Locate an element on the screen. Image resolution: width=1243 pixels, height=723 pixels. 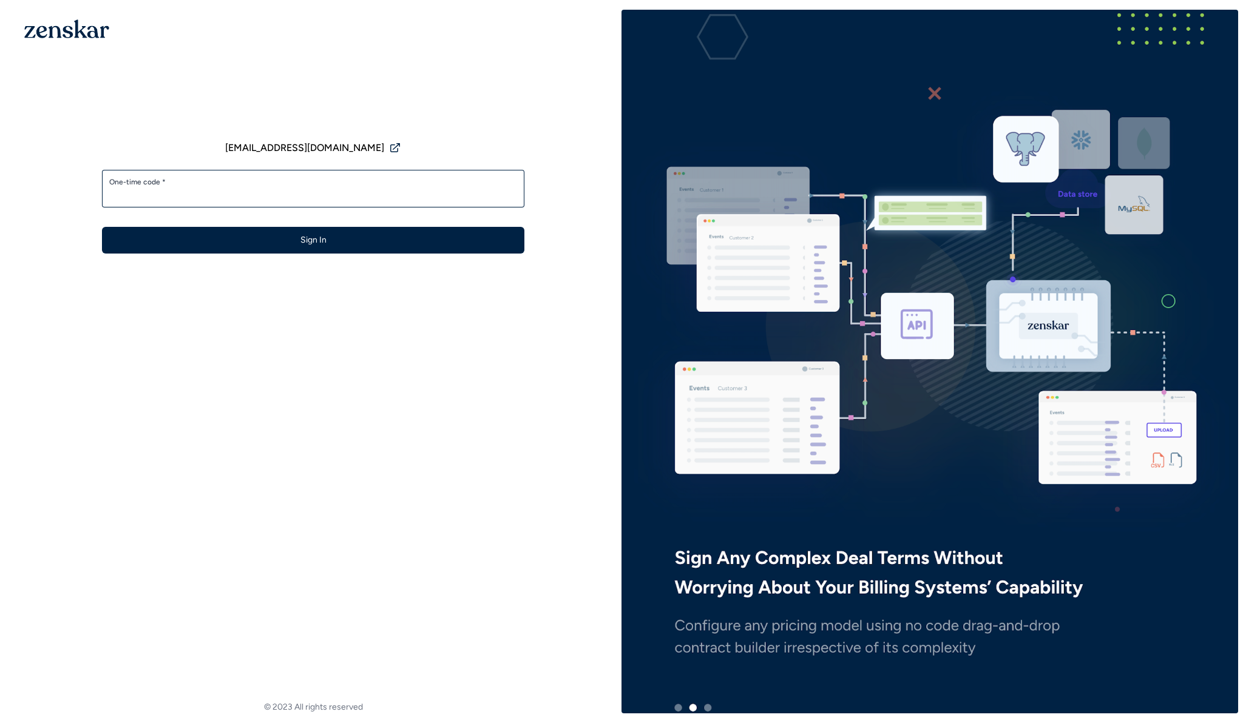
button: Sign In is located at coordinates (313, 240).